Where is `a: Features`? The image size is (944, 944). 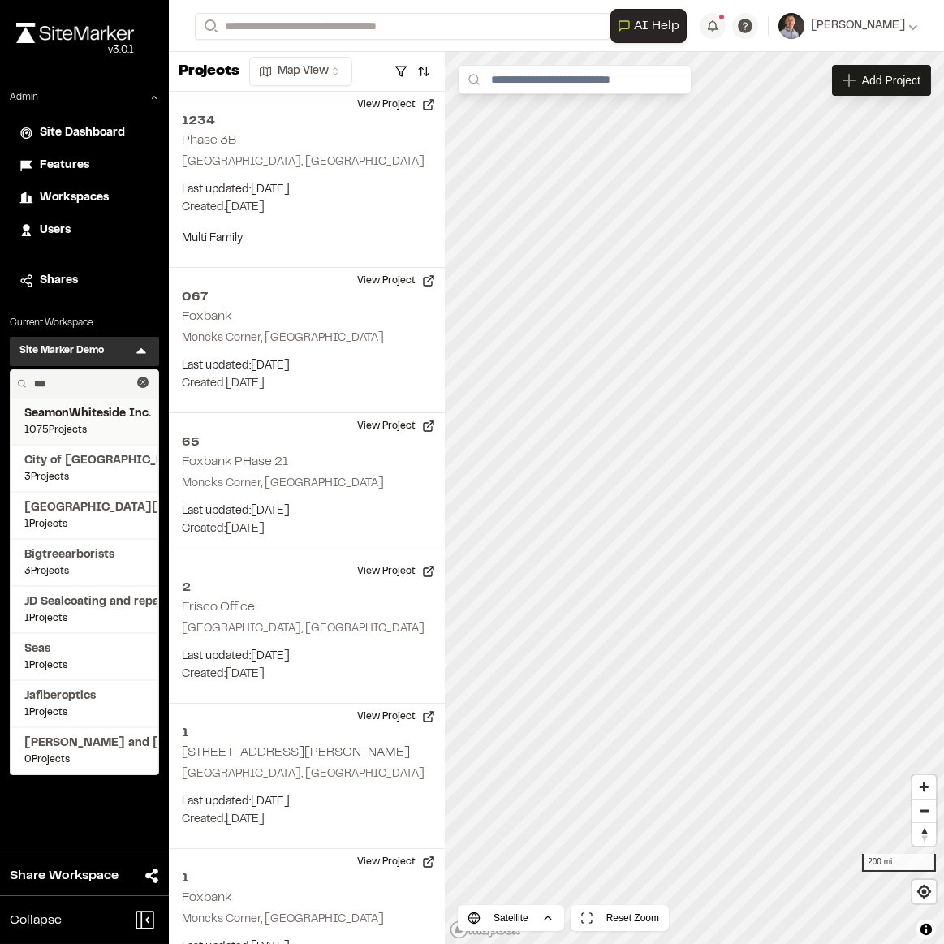
a: Features is located at coordinates (84, 166).